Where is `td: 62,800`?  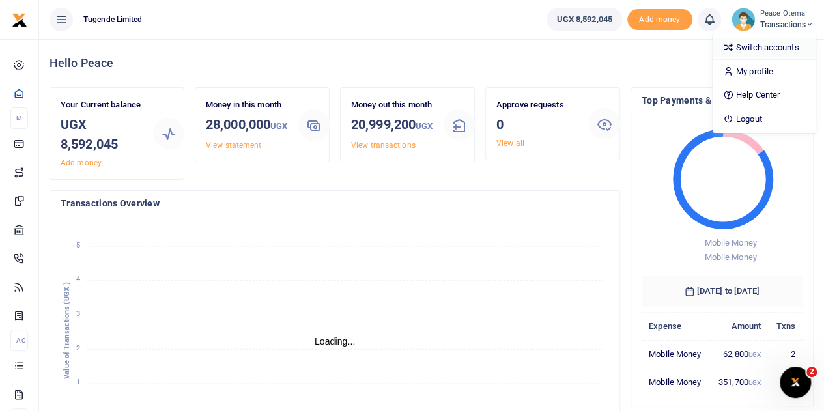
td: 62,800 is located at coordinates (738, 354).